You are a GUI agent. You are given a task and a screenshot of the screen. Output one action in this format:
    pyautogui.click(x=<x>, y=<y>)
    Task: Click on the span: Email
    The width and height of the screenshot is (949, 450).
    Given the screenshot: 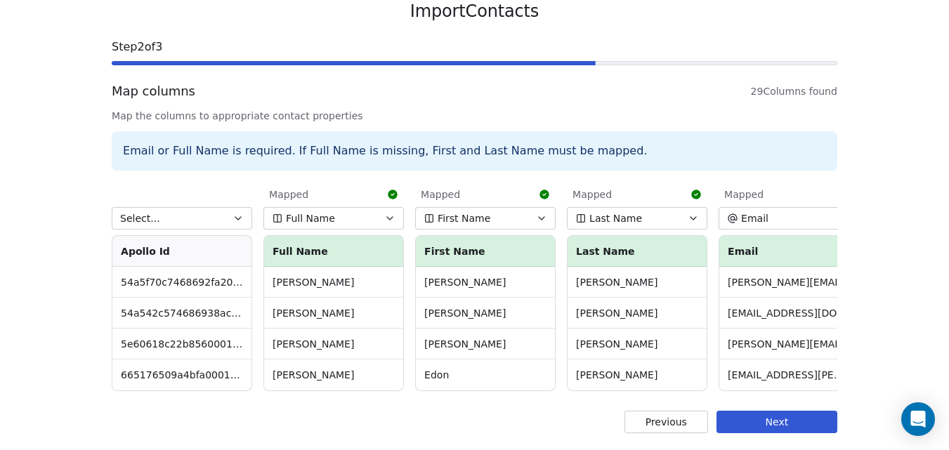 What is the action you would take?
    pyautogui.click(x=754, y=218)
    